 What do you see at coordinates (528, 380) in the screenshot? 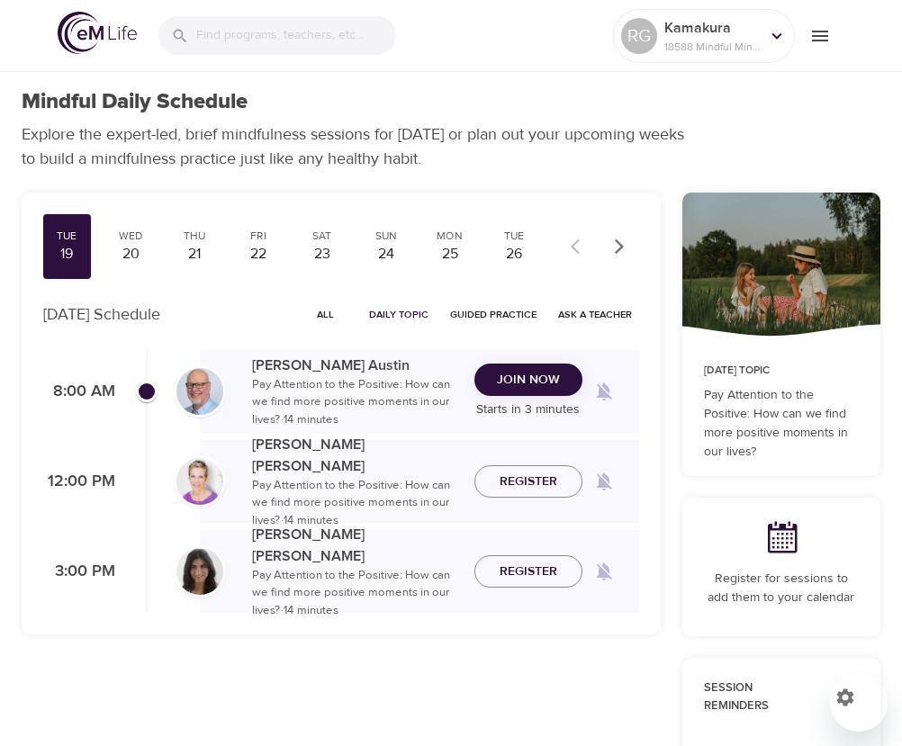
I see `span: Join Now` at bounding box center [528, 380].